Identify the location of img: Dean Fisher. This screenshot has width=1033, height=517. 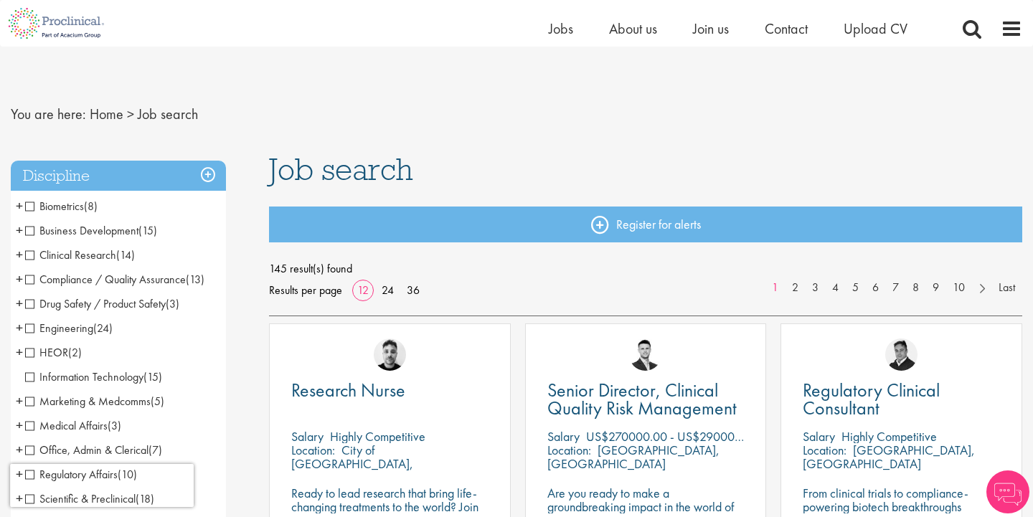
(390, 354).